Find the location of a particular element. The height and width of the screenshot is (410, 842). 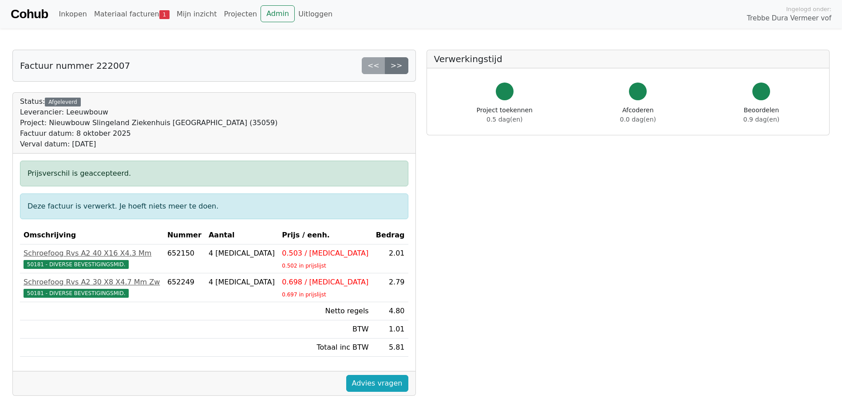

span: 0.9 dag(en) is located at coordinates (761, 119).